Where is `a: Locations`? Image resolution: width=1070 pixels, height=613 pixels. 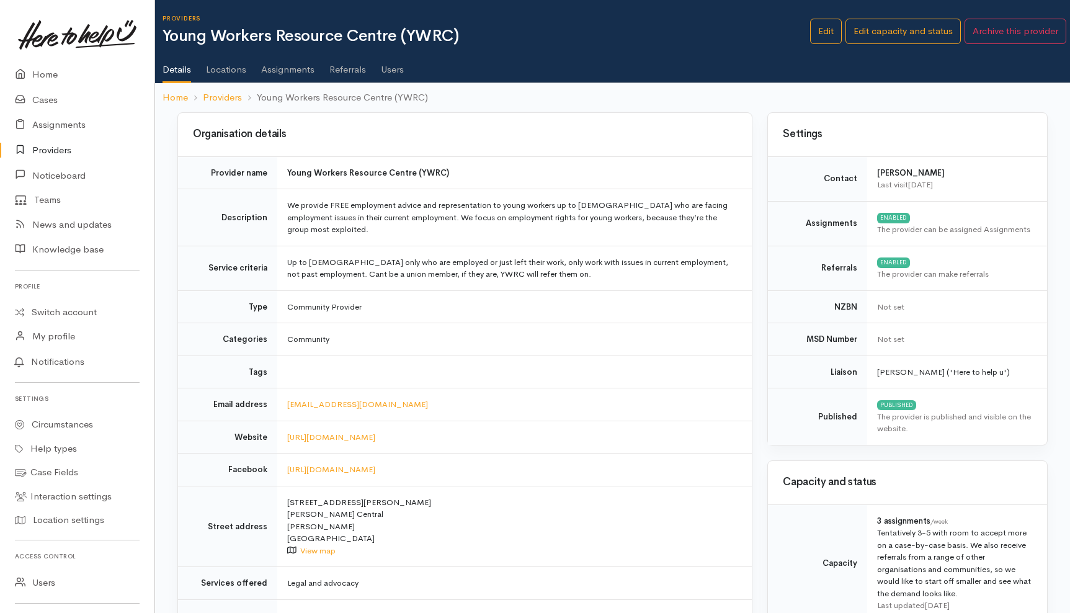 a: Locations is located at coordinates (226, 65).